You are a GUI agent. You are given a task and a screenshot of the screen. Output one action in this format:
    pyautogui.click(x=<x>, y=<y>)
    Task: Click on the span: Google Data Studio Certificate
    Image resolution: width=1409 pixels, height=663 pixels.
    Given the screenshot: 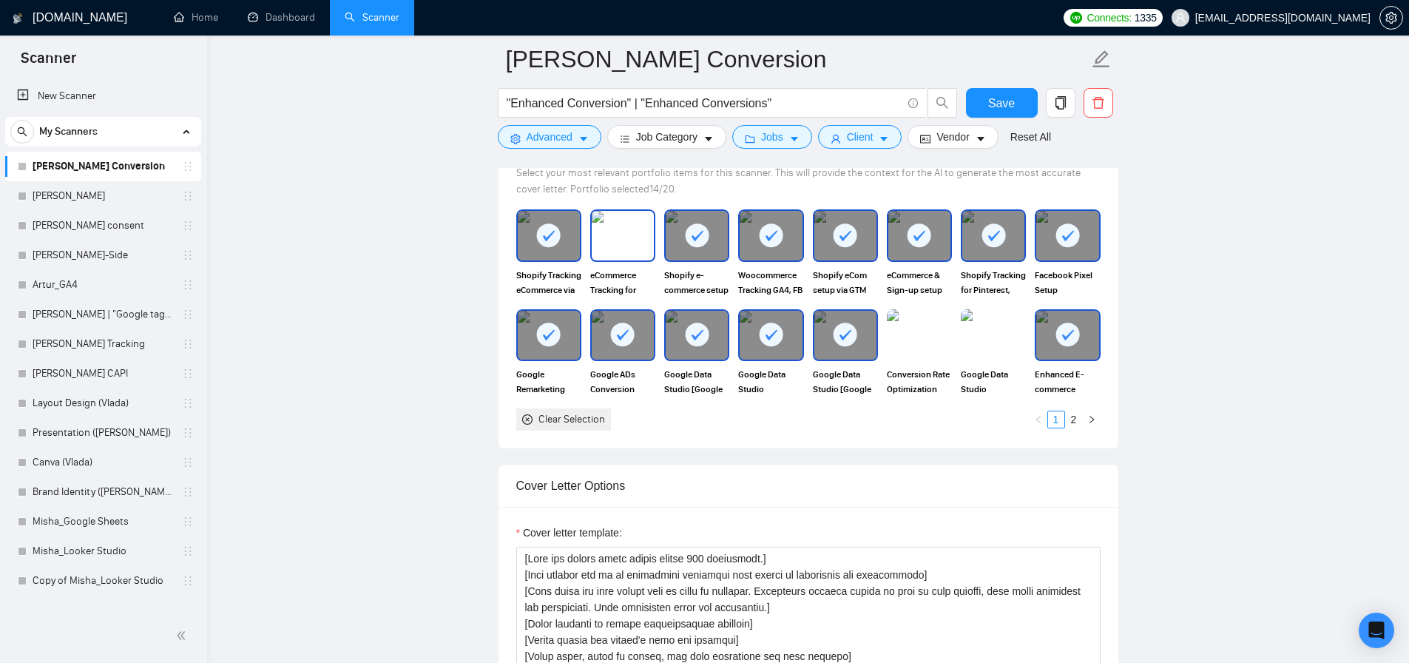 What is the action you would take?
    pyautogui.click(x=993, y=382)
    